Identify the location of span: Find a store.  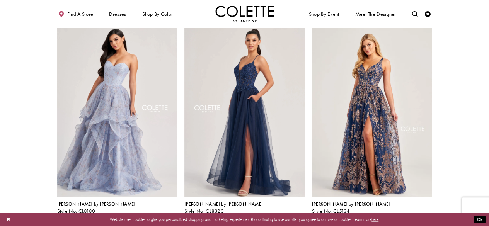
(80, 14).